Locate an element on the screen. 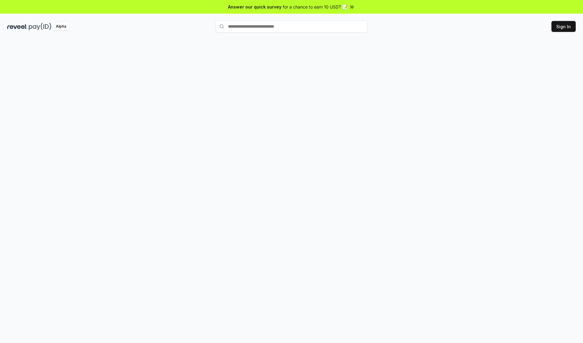  img: reveel_dark is located at coordinates (17, 26).